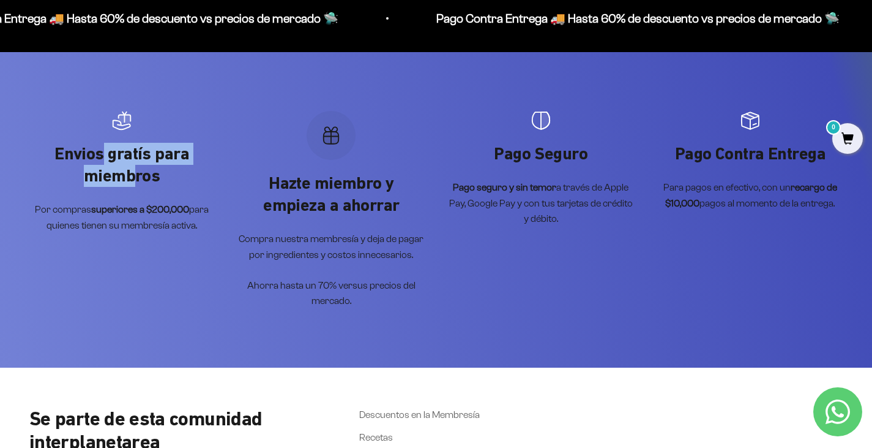 This screenshot has height=448, width=872. I want to click on p: Pago Contra Entrega, so click(751, 154).